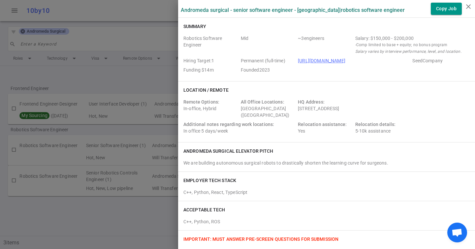 This screenshot has width=475, height=249. What do you see at coordinates (216, 192) in the screenshot?
I see `span: C++, Python, React, TypeScript` at bounding box center [216, 192].